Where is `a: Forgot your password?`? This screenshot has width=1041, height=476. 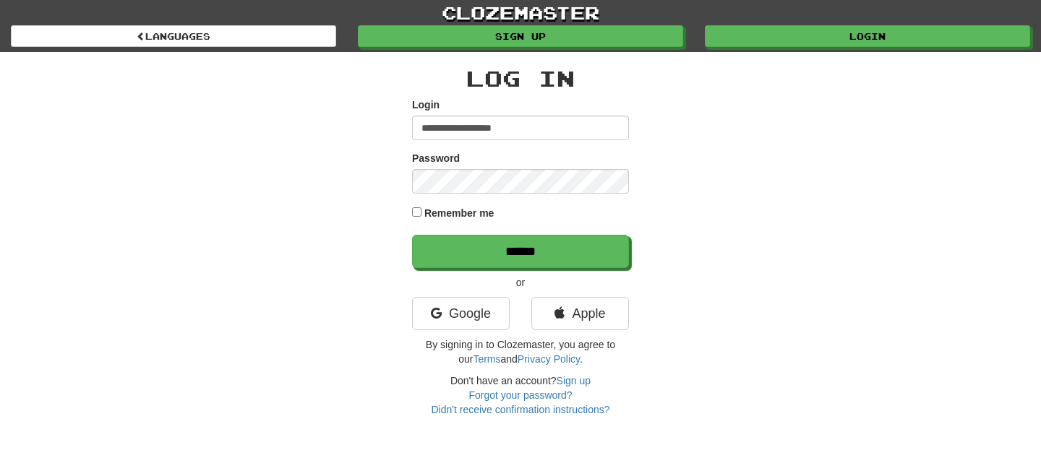 a: Forgot your password? is located at coordinates (520, 395).